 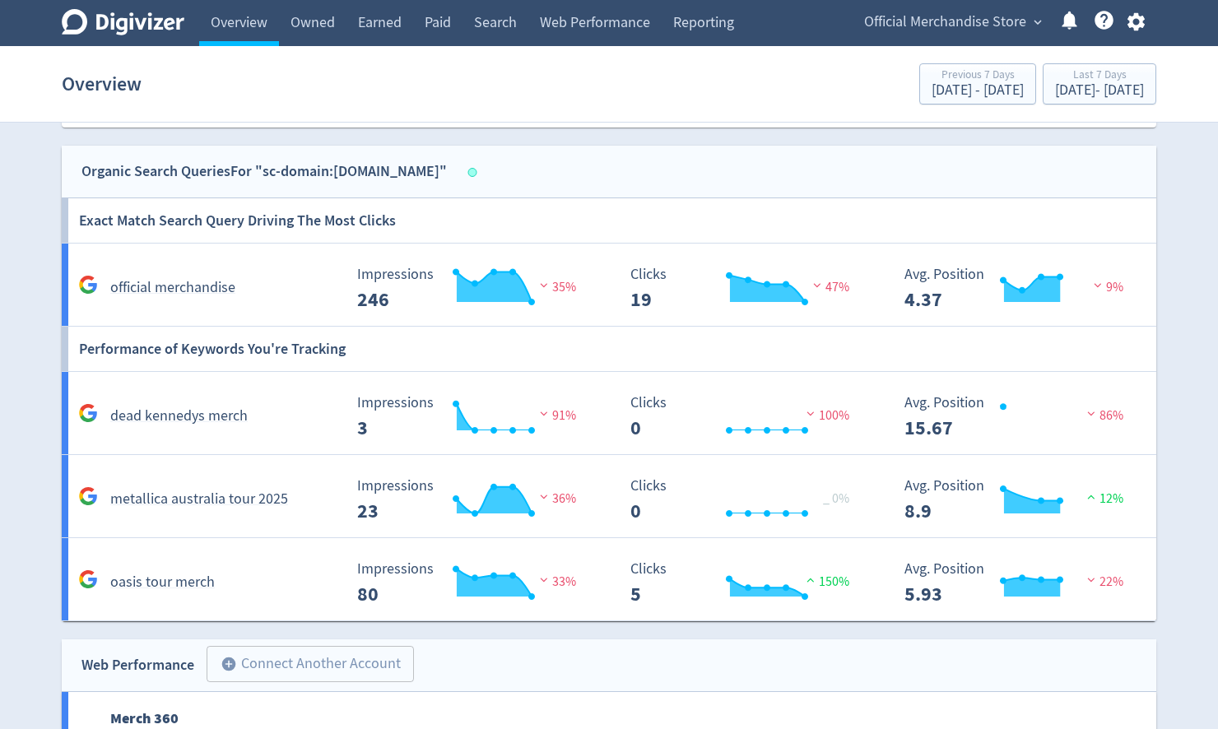 What do you see at coordinates (472, 499) in the screenshot?
I see `svg: Impressions 23` at bounding box center [472, 499].